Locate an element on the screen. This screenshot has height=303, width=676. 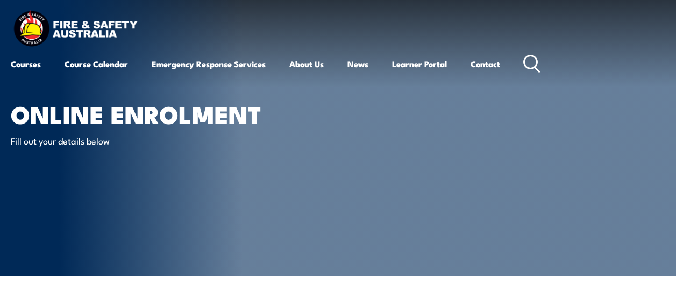
a: Courses is located at coordinates (26, 64).